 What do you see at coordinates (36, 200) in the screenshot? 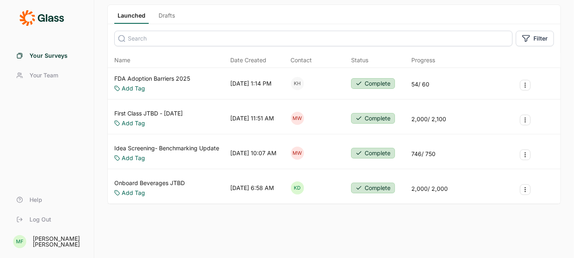
I see `span: Help` at bounding box center [36, 200].